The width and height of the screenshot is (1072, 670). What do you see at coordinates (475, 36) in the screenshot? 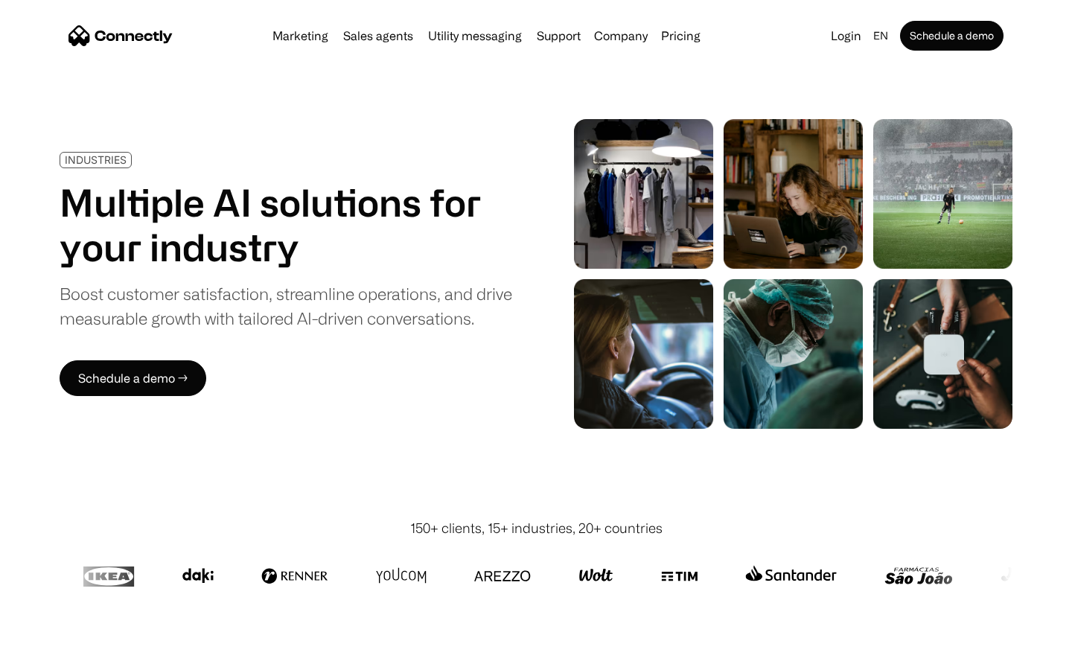
I see `a: Utility messaging` at bounding box center [475, 36].